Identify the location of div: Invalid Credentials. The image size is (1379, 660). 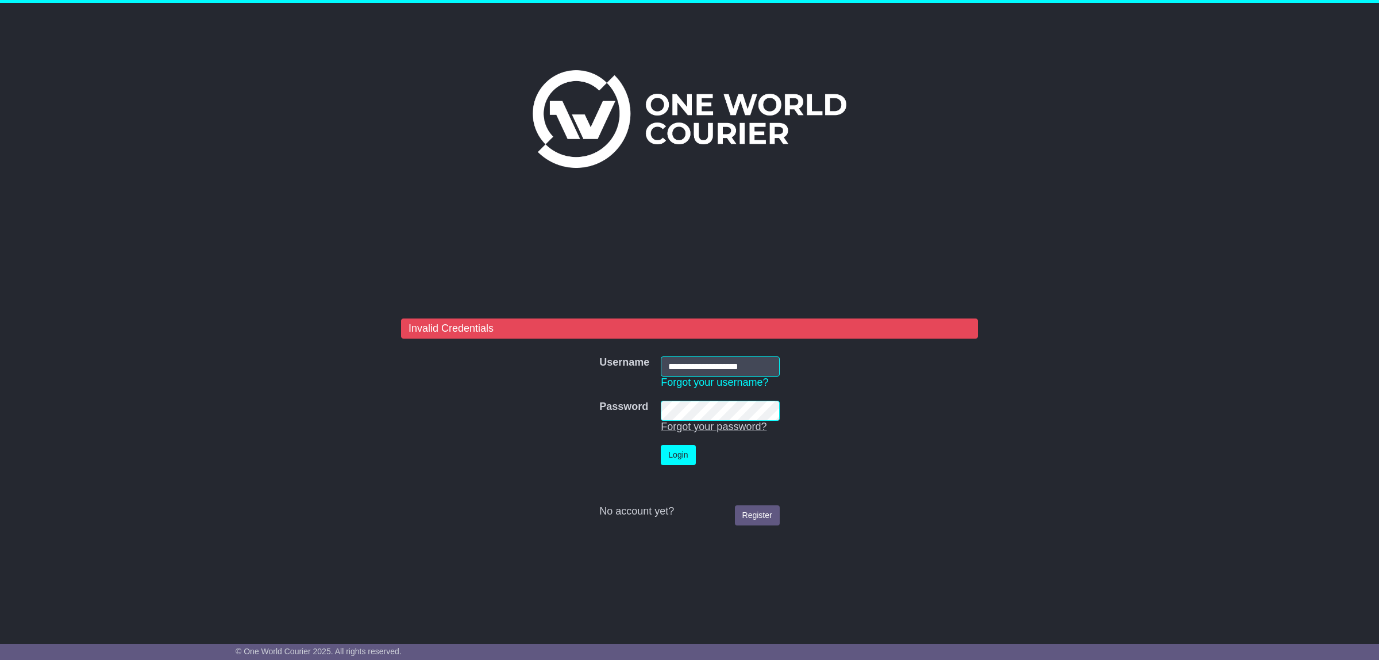
(689, 329).